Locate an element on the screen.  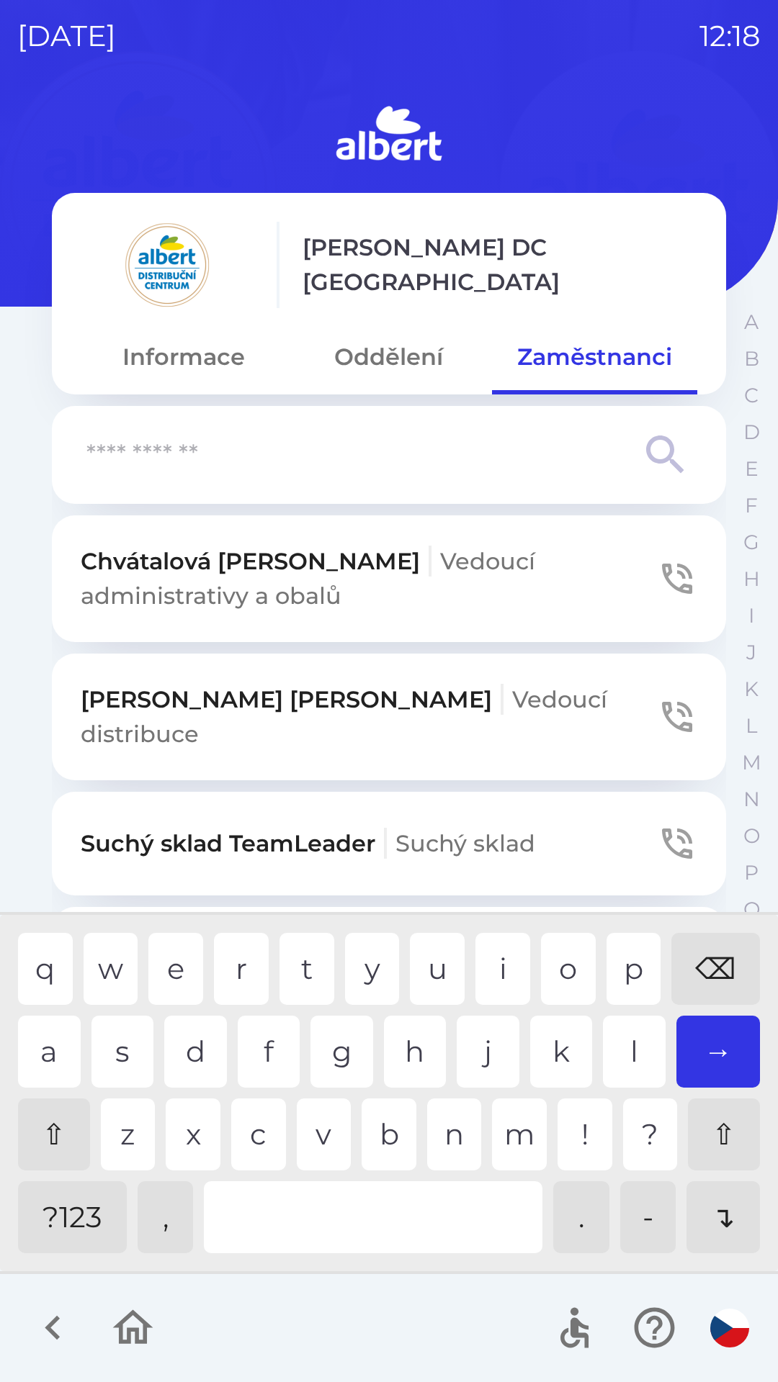
button: Zaměstnanci is located at coordinates (594, 357).